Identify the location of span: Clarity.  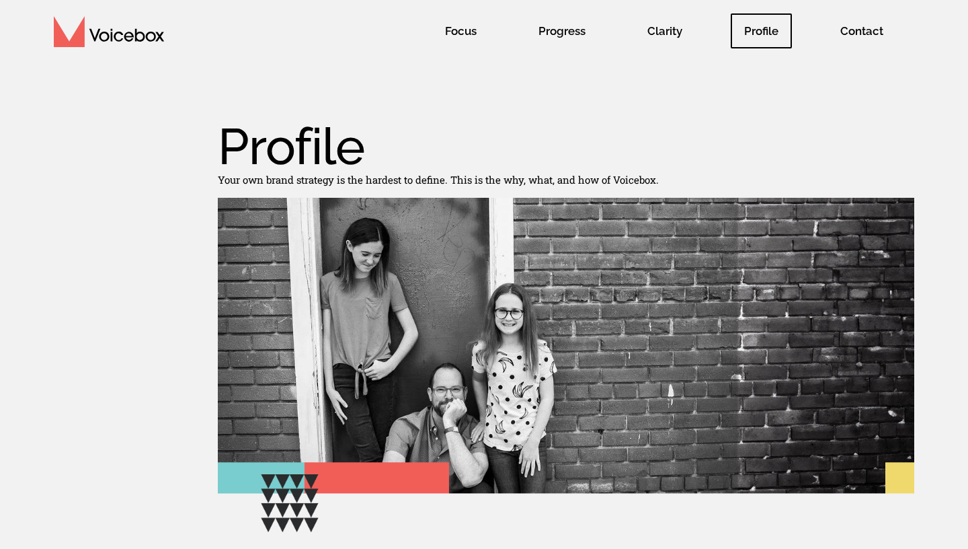
(665, 31).